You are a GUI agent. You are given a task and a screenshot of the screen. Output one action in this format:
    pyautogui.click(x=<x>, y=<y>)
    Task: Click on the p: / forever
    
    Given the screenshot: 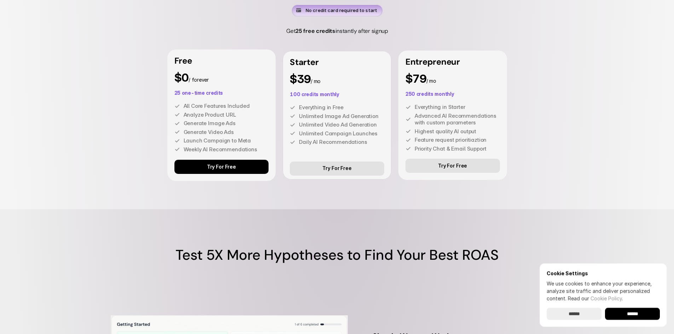 What is the action you would take?
    pyautogui.click(x=221, y=78)
    